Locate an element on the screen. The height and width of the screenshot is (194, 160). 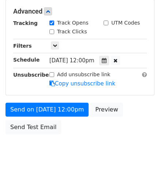
label: Track Clicks is located at coordinates (72, 32).